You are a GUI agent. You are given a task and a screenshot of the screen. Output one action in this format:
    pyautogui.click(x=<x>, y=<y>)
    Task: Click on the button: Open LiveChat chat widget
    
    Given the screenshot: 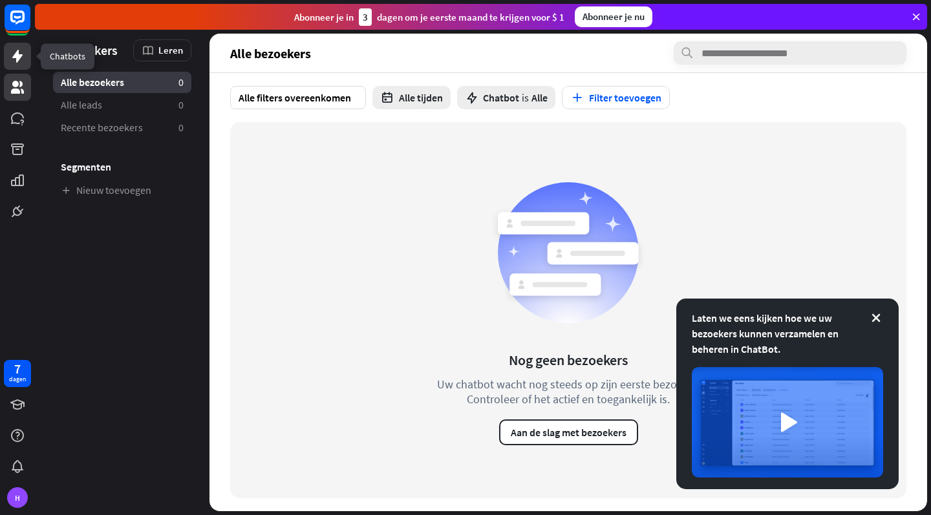 What is the action you would take?
    pyautogui.click(x=30, y=25)
    